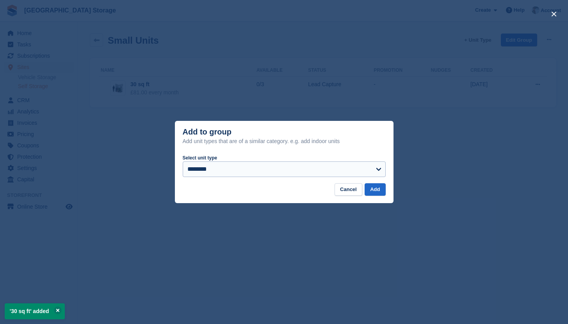 This screenshot has height=324, width=568. I want to click on div: Add unit types that are of a similar category. e.g. add indoor units, so click(261, 141).